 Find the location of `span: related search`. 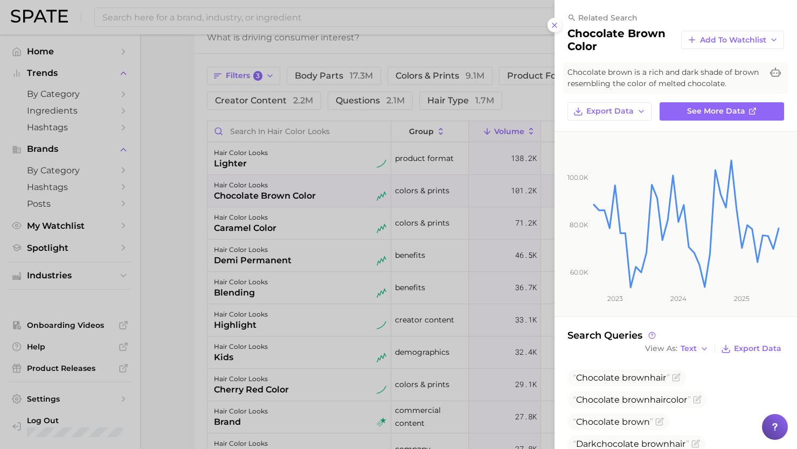

span: related search is located at coordinates (608, 18).